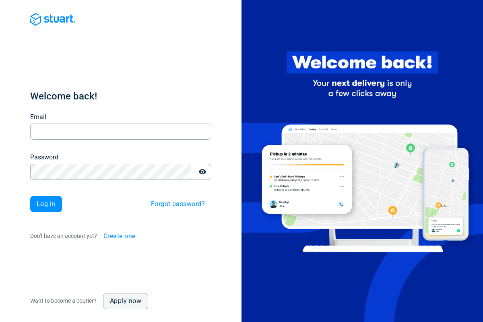 The width and height of the screenshot is (483, 322). Describe the element at coordinates (178, 204) in the screenshot. I see `span: Forgot password?` at that location.